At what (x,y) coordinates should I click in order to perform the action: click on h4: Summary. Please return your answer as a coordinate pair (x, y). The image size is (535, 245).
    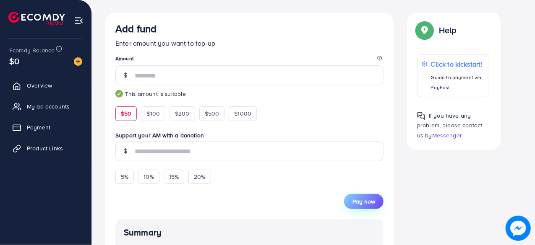
    Looking at the image, I should click on (249, 233).